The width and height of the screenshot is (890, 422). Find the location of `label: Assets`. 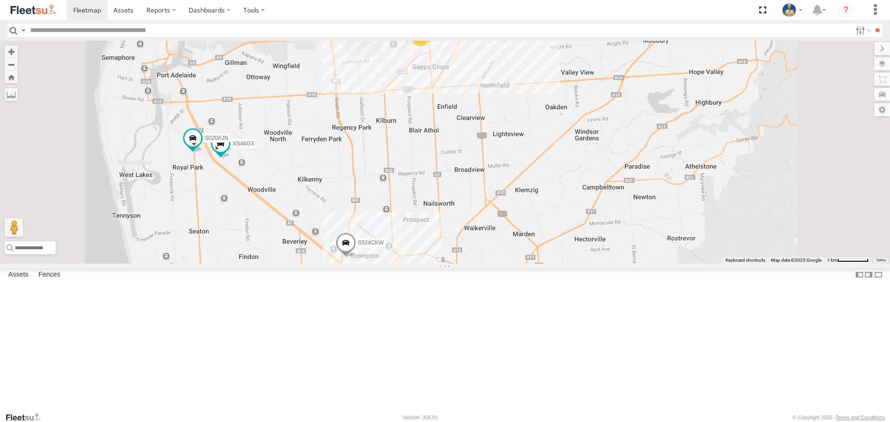

label: Assets is located at coordinates (18, 275).